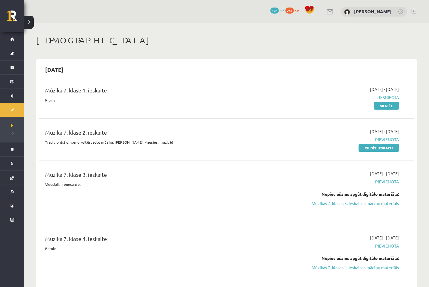 The image size is (429, 287). What do you see at coordinates (161, 92) in the screenshot?
I see `div: Mūzika 7. klase 1. ieskaite` at bounding box center [161, 92].